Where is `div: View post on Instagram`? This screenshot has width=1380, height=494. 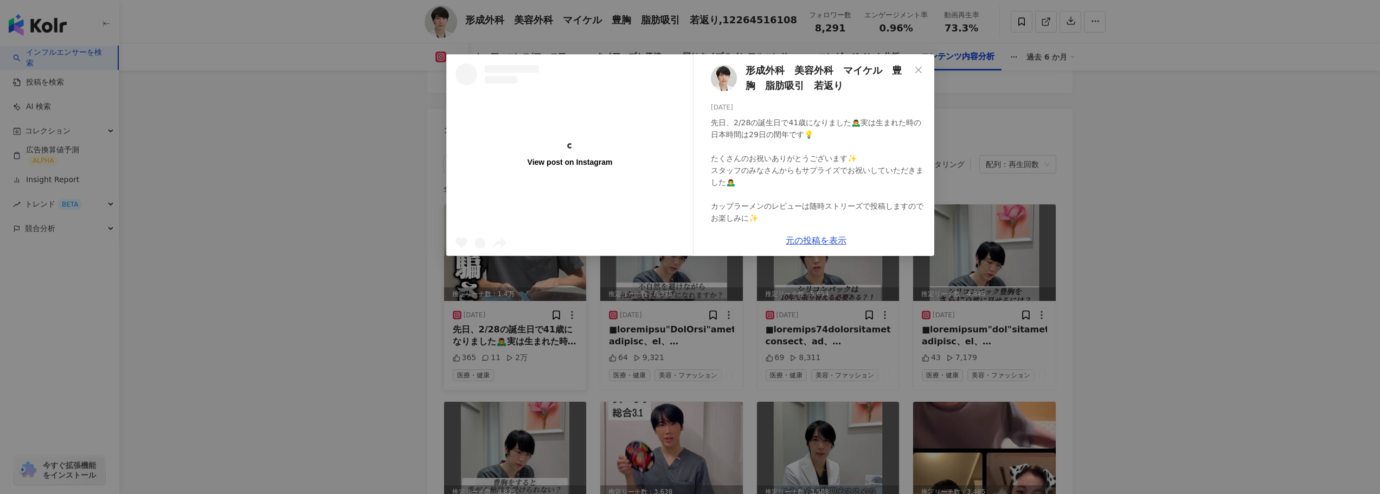
div: View post on Instagram is located at coordinates (569, 162).